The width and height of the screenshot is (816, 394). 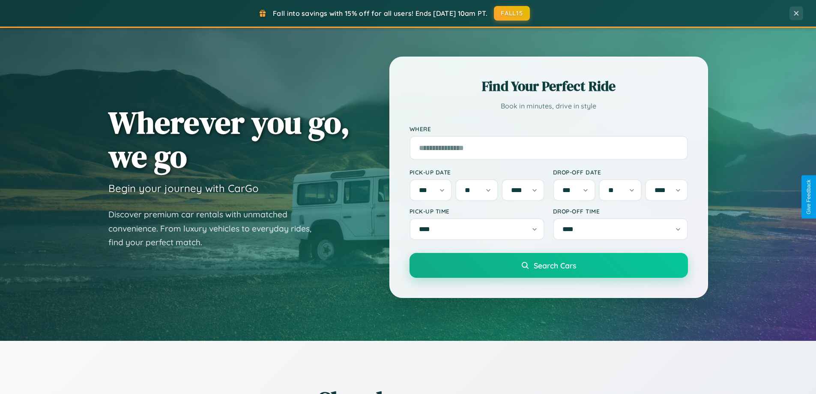 What do you see at coordinates (549, 106) in the screenshot?
I see `p: Book in minutes, drive in style` at bounding box center [549, 106].